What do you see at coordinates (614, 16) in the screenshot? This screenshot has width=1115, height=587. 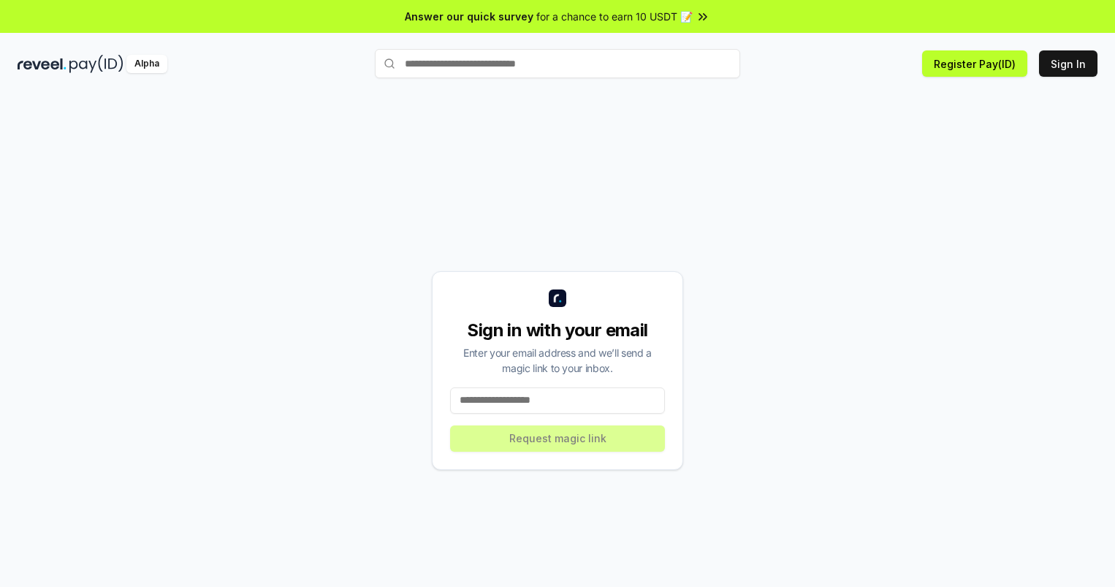 I see `span: for a chance to earn 10 USDT 📝` at bounding box center [614, 16].